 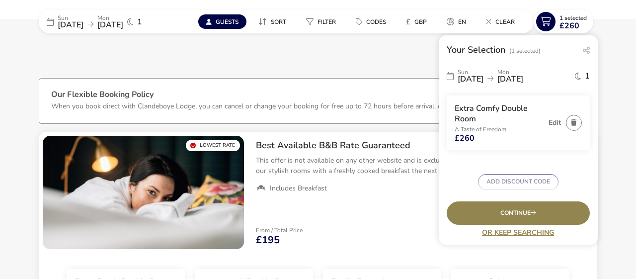 What do you see at coordinates (505, 22) in the screenshot?
I see `span: Clear` at bounding box center [505, 22].